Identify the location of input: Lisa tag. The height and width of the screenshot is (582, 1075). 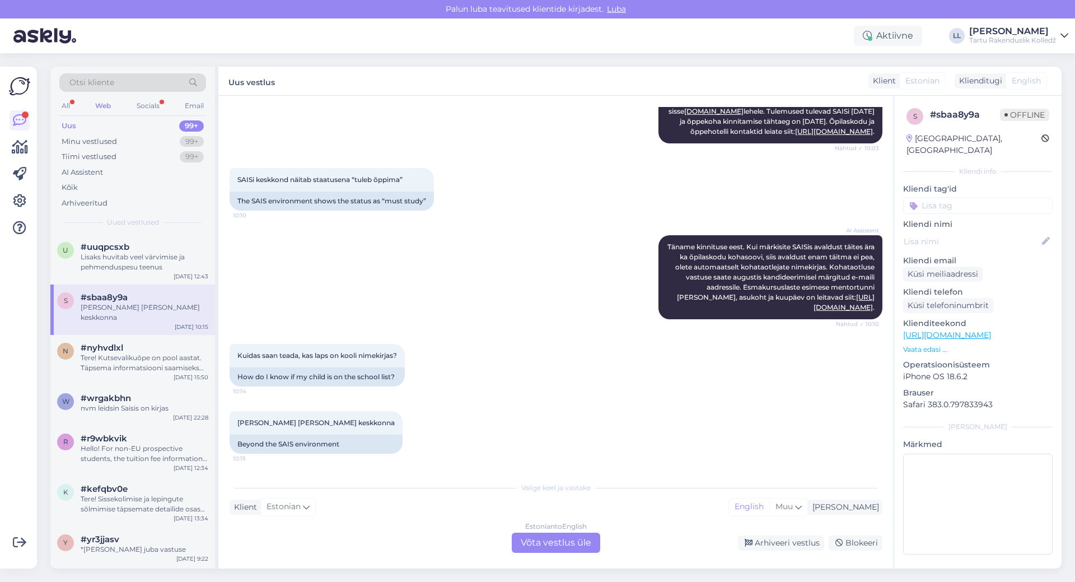
(978, 205).